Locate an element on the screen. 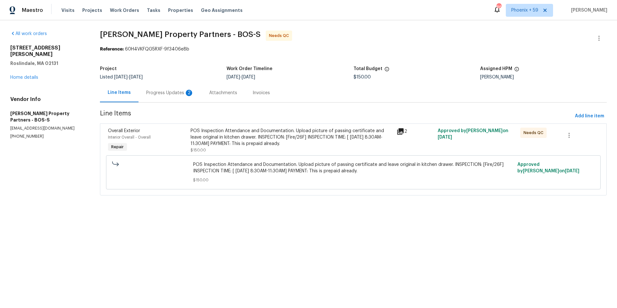 The image size is (617, 308). h5: Total Budget is located at coordinates (368, 69).